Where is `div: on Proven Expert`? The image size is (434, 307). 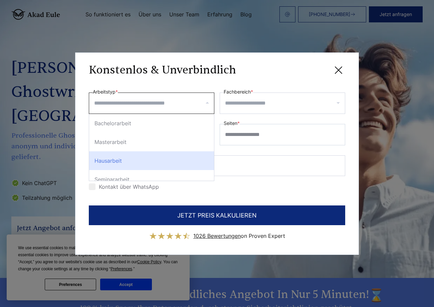 div: on Proven Expert is located at coordinates (239, 236).